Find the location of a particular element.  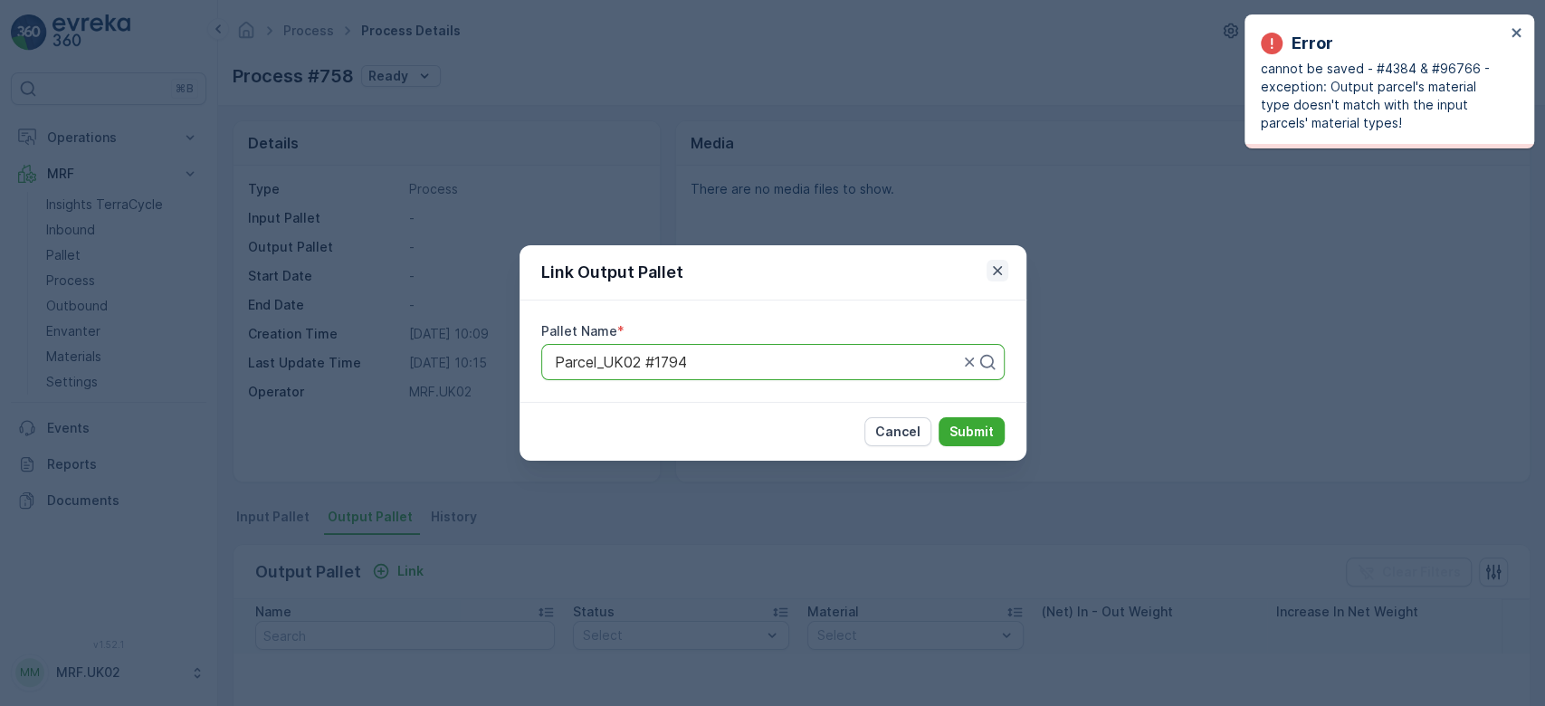

p: Parcel_UK02 #1794 is located at coordinates (770, 26).